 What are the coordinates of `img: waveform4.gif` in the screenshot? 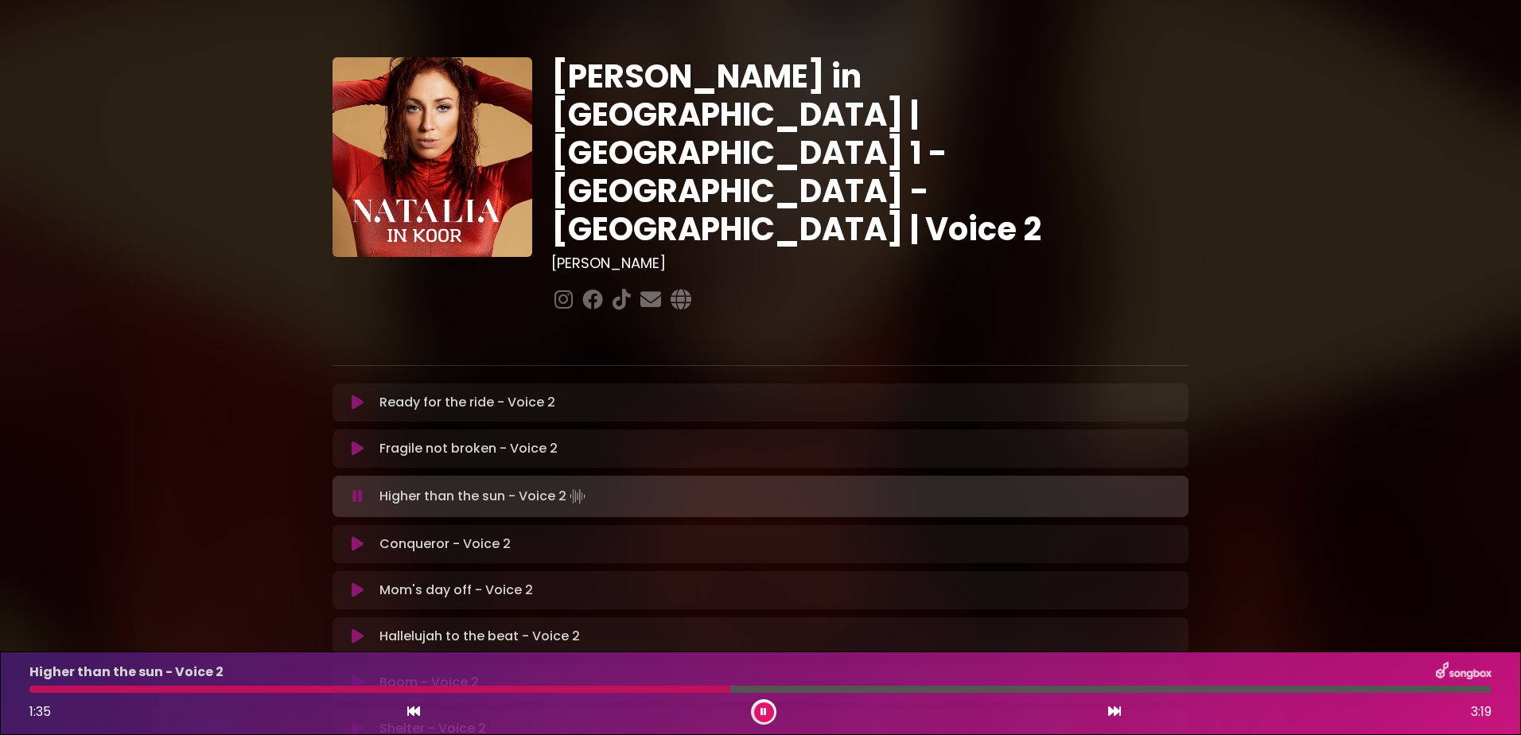 It's located at (578, 496).